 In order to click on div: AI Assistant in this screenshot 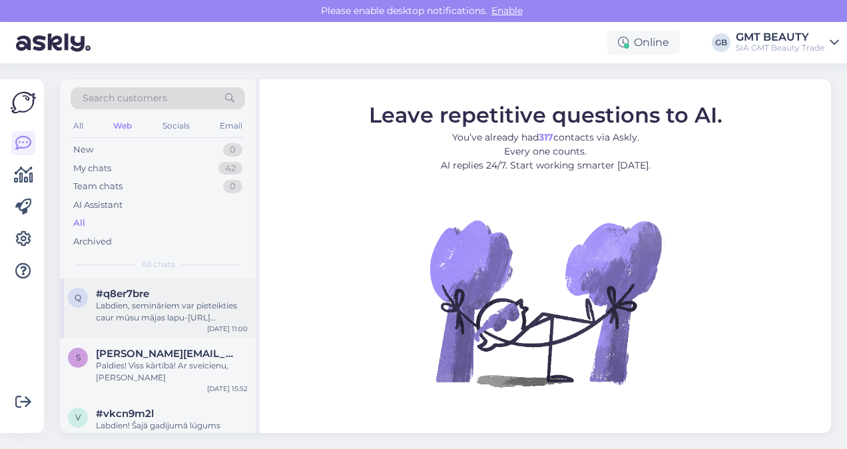, I will do `click(98, 205)`.